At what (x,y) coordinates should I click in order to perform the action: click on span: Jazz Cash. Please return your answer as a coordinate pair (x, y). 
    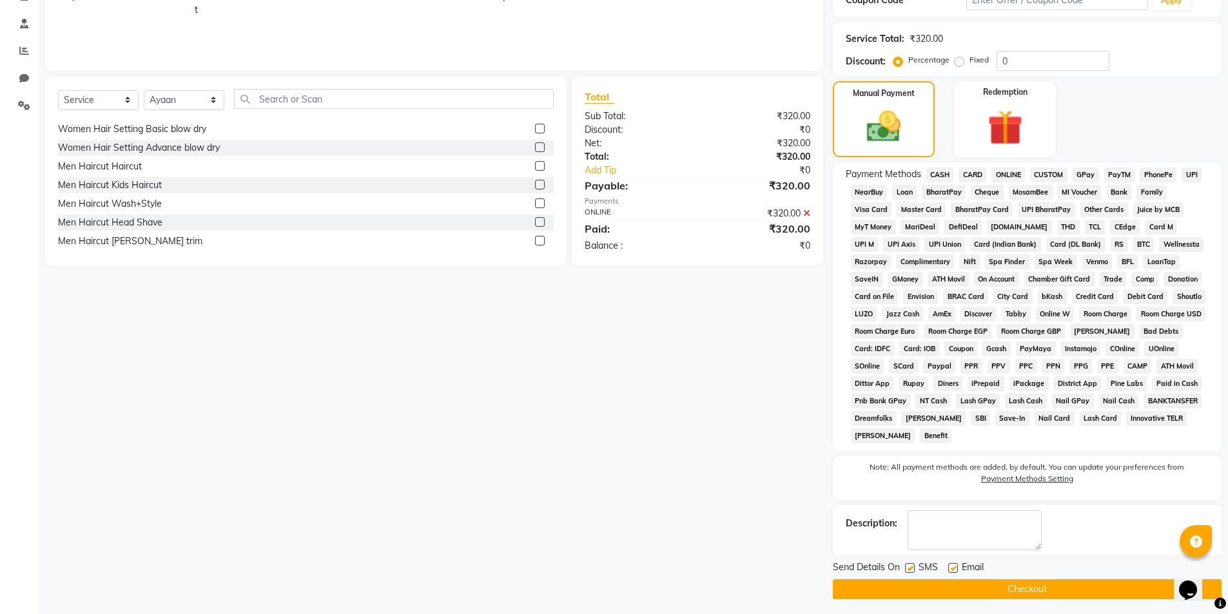
    Looking at the image, I should click on (903, 314).